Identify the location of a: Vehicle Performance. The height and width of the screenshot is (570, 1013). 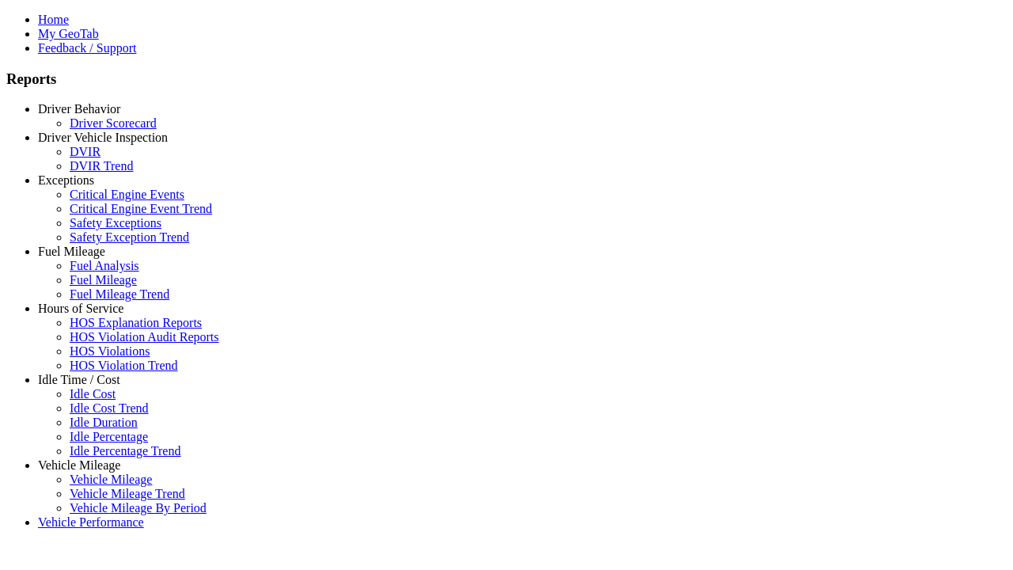
(91, 522).